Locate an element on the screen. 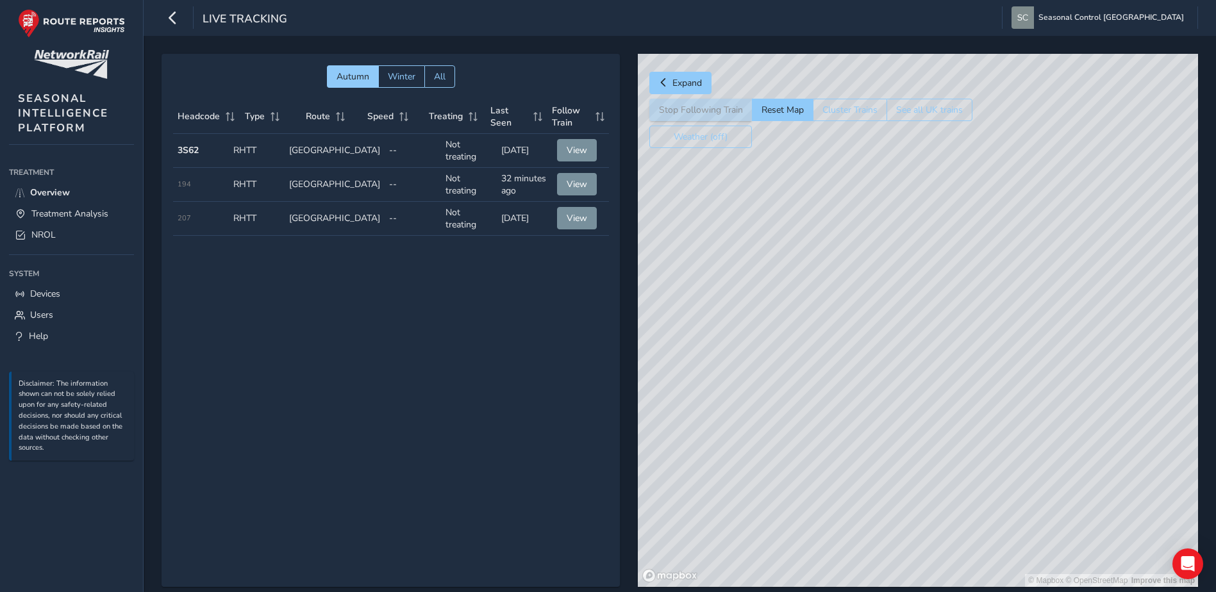  a: Users is located at coordinates (71, 315).